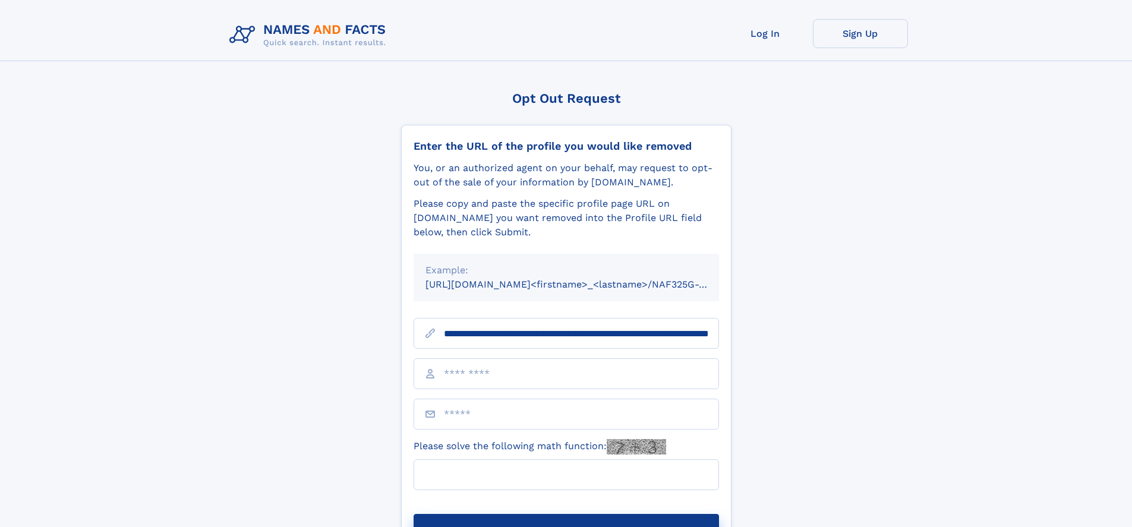  What do you see at coordinates (310, 35) in the screenshot?
I see `img: Logo Names and Facts` at bounding box center [310, 35].